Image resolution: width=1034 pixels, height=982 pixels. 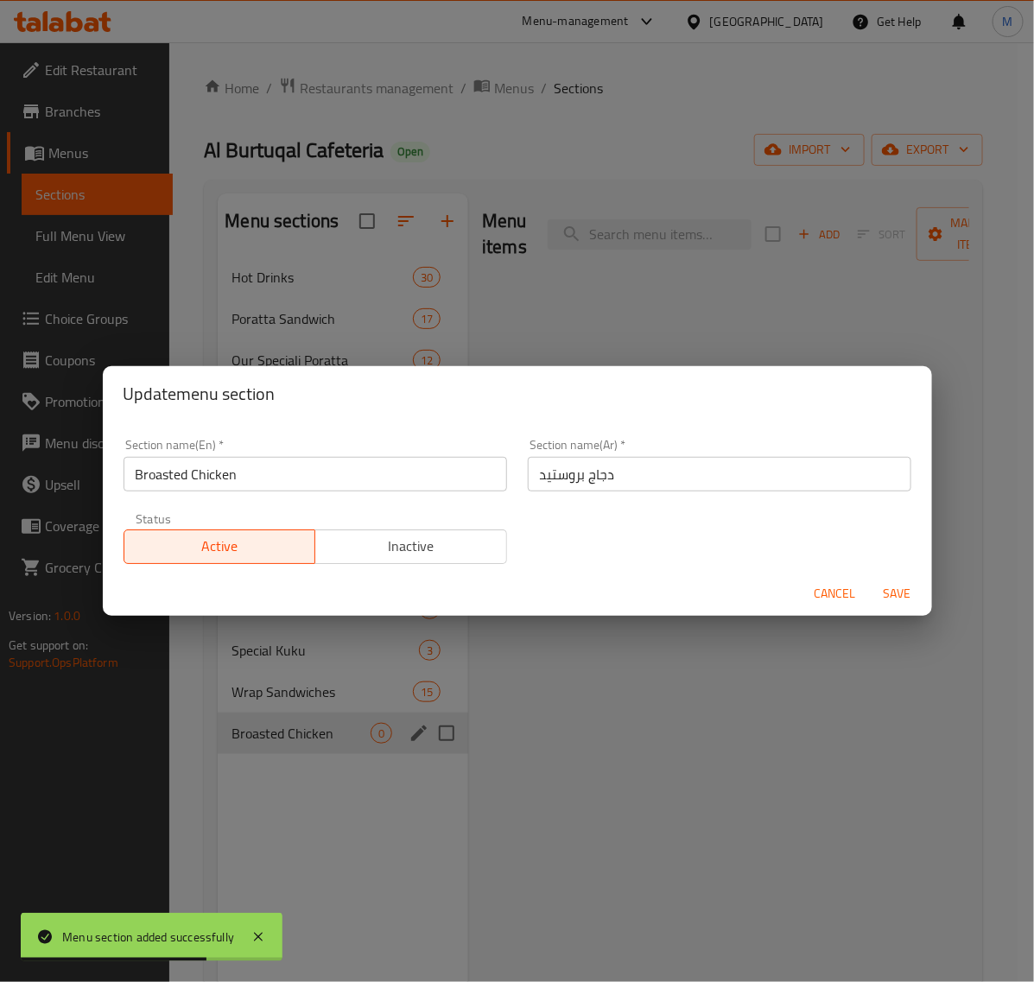 I want to click on span: Cancel, so click(x=835, y=594).